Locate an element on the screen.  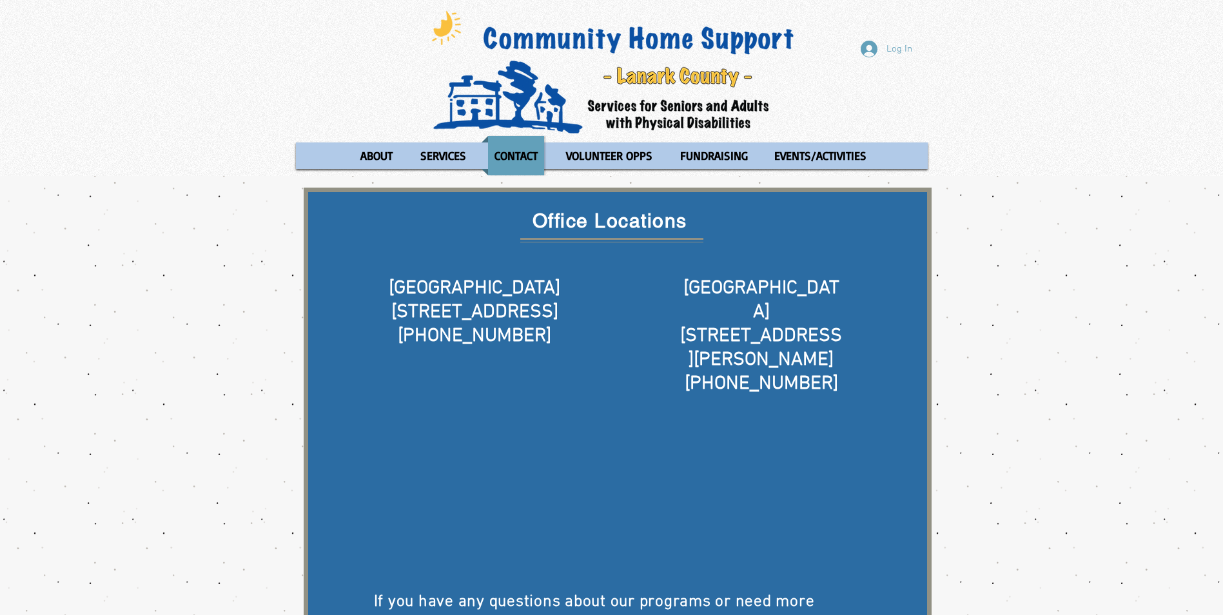
p: EVENTS/ACTIVITIES is located at coordinates (820, 155).